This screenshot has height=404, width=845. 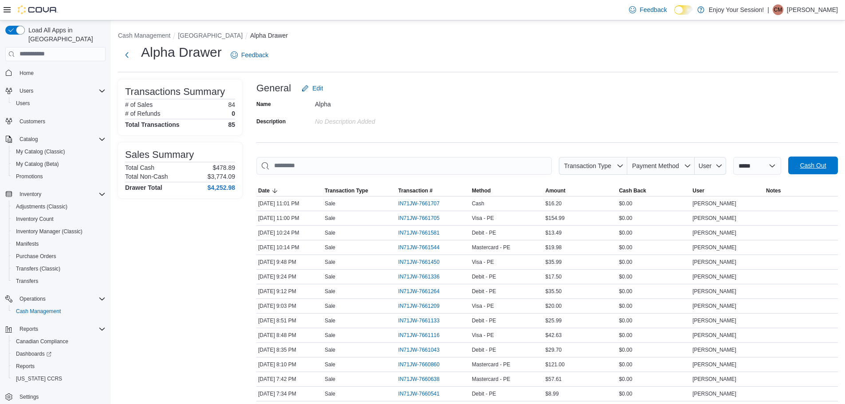 What do you see at coordinates (554, 277) in the screenshot?
I see `span: $17.50` at bounding box center [554, 277].